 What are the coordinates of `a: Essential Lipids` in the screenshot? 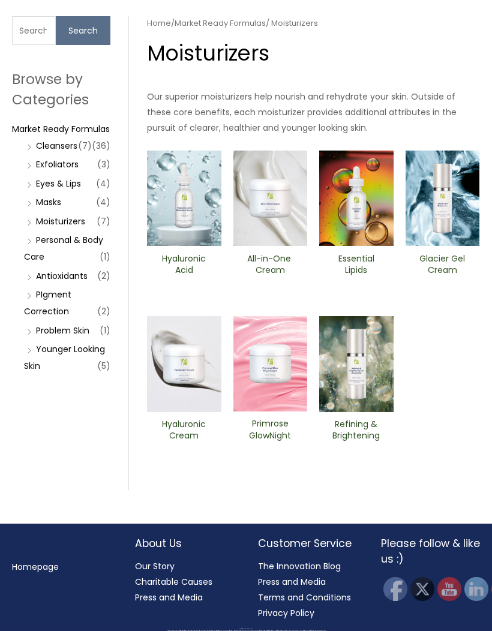 It's located at (356, 266).